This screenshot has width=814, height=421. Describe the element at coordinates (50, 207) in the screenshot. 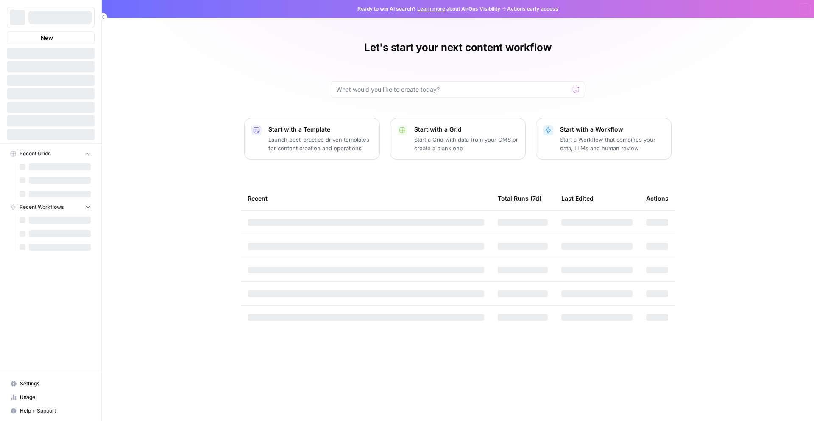

I see `button: Recent Workflows` at that location.